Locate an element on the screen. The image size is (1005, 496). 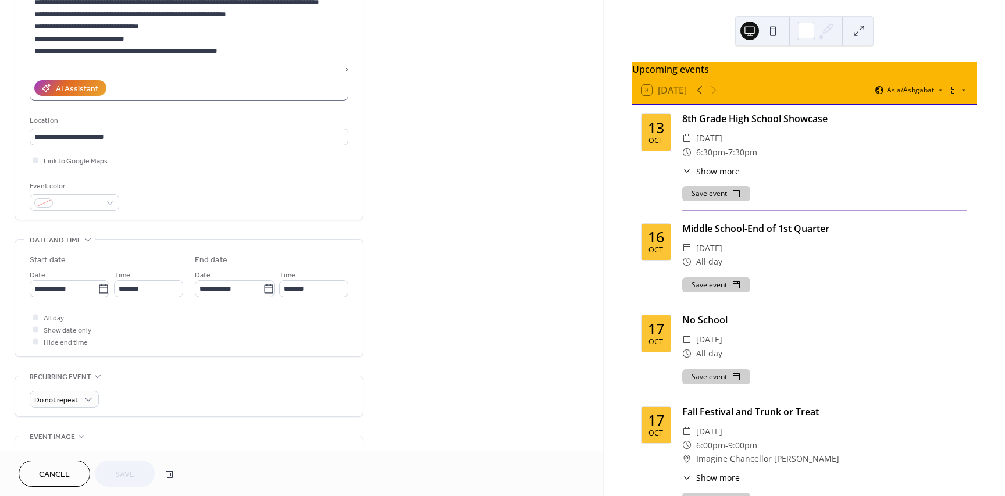
span: Date and time is located at coordinates (55, 240).